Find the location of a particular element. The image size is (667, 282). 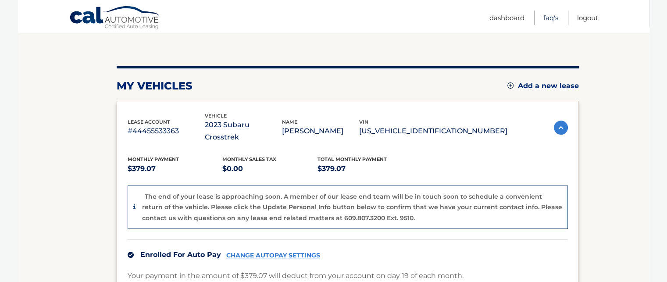

span: vehicle is located at coordinates (216, 116).